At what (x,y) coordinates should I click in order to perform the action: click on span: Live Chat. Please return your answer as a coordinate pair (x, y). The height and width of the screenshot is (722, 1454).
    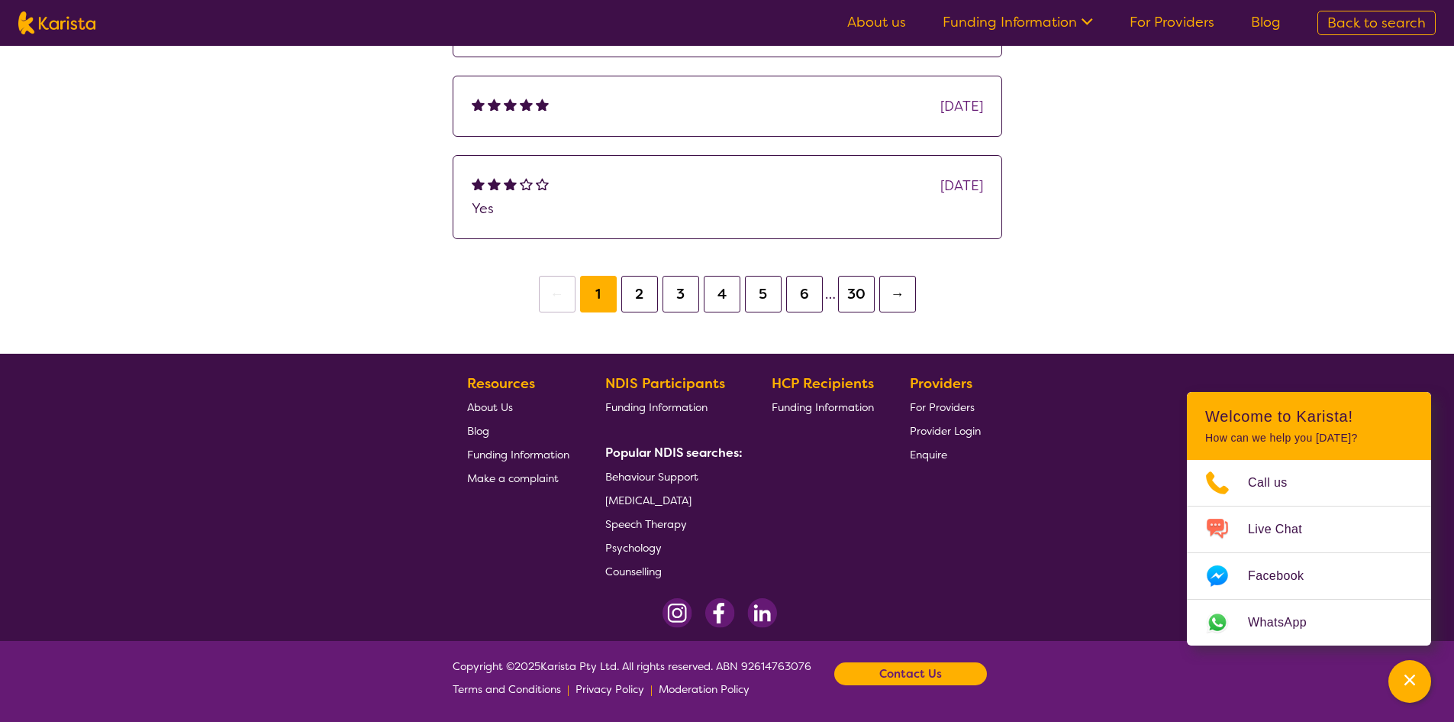
    Looking at the image, I should click on (1284, 529).